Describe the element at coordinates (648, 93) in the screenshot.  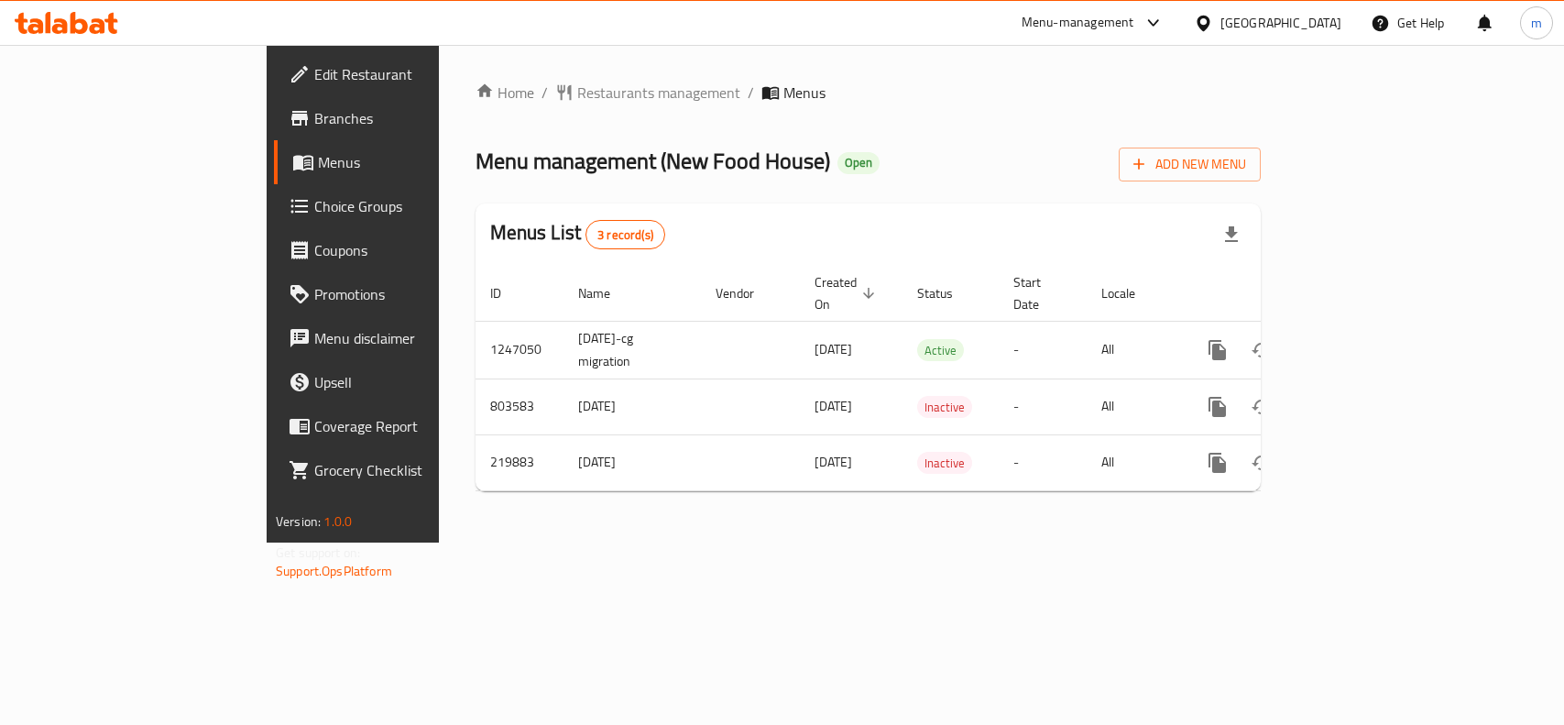
I see `a: Restaurants management` at that location.